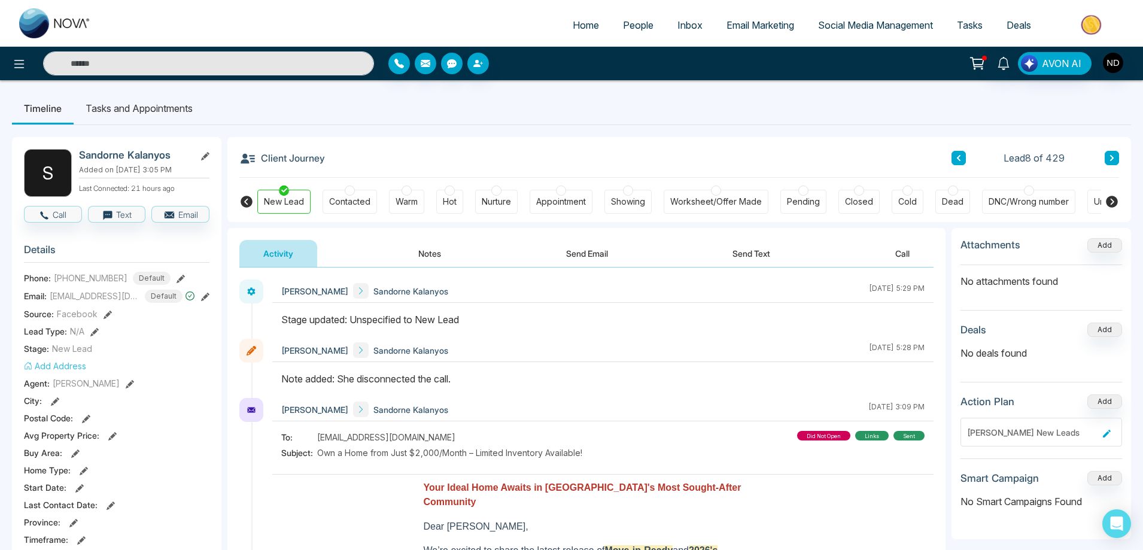 This screenshot has height=550, width=1143. I want to click on a: Tasks, so click(970, 25).